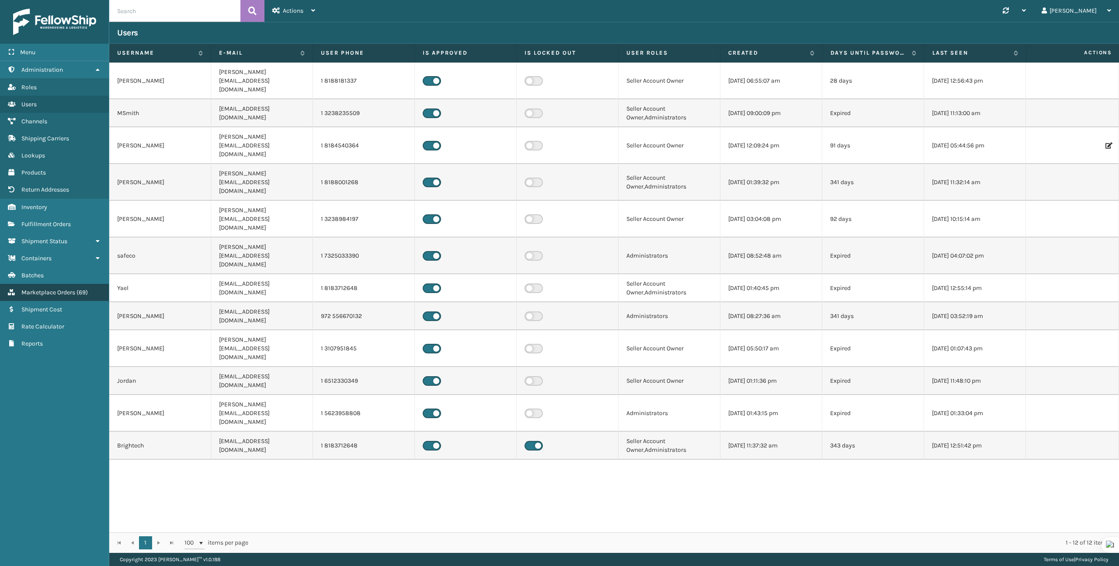 This screenshot has width=1119, height=566. What do you see at coordinates (364, 81) in the screenshot?
I see `td: 1 8188181337` at bounding box center [364, 81].